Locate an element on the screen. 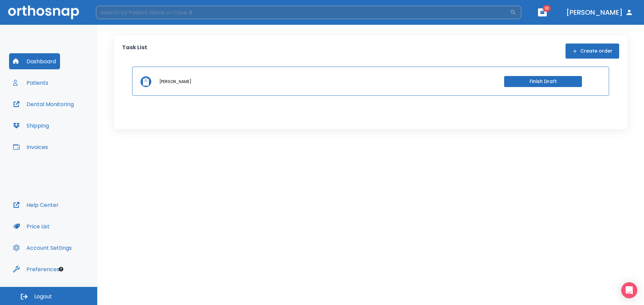  a: Patients is located at coordinates (31, 83).